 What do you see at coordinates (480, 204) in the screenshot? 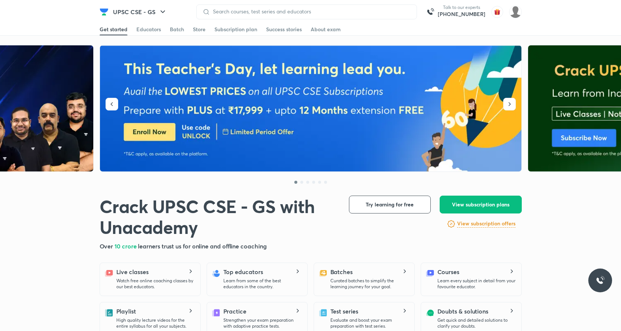
I see `span: View subscription plans` at bounding box center [480, 204].